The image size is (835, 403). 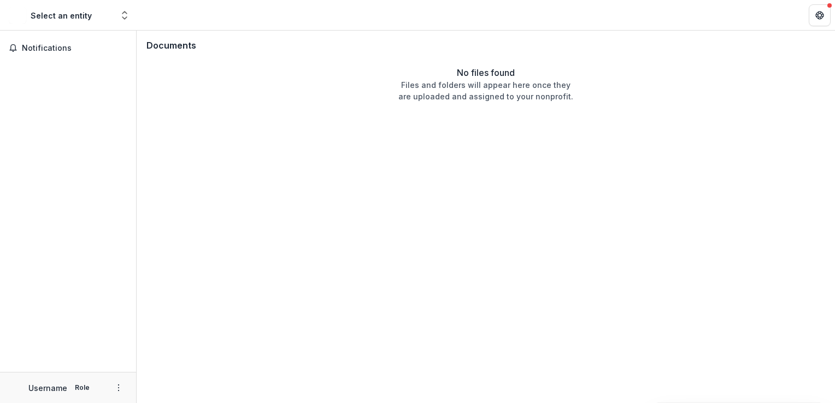 I want to click on p: Username, so click(x=48, y=388).